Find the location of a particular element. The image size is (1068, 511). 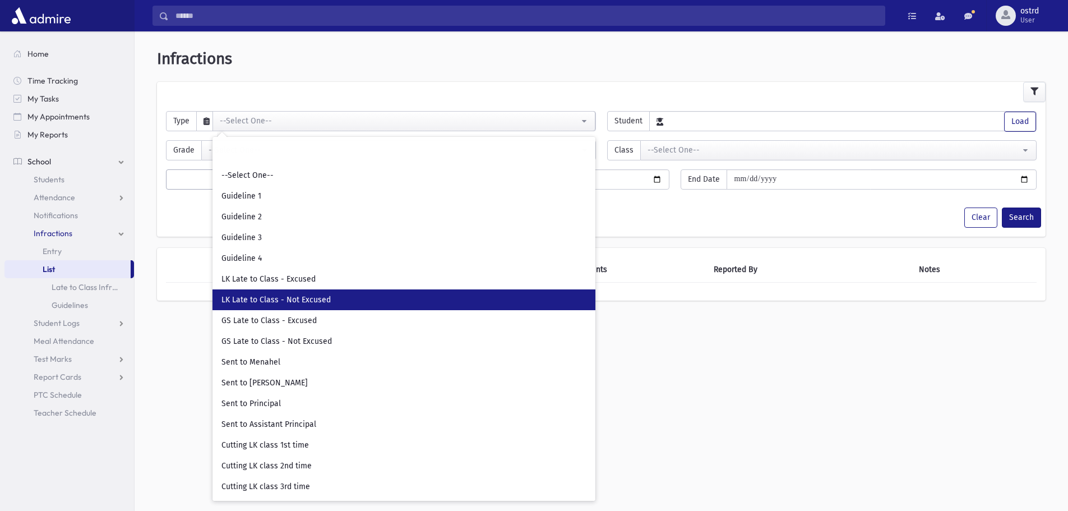

span: Meal Attendance is located at coordinates (64, 341).